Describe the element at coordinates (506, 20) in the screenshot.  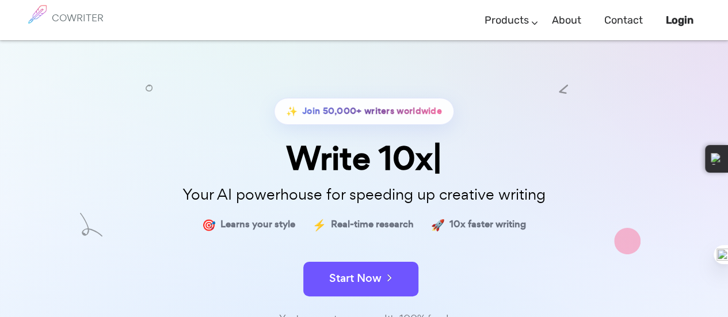
I see `a: Products` at that location.